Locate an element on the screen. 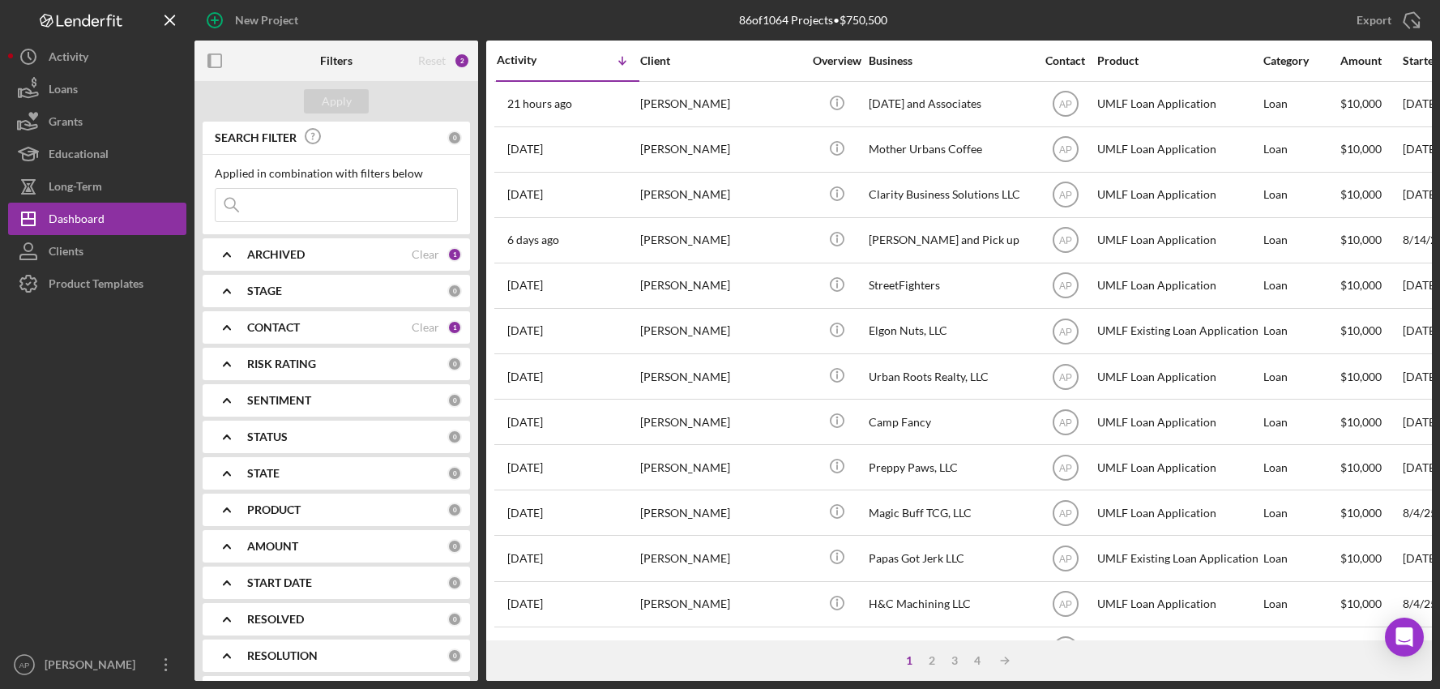 This screenshot has width=1440, height=689. time: 2025-08-13 20:21 is located at coordinates (525, 285).